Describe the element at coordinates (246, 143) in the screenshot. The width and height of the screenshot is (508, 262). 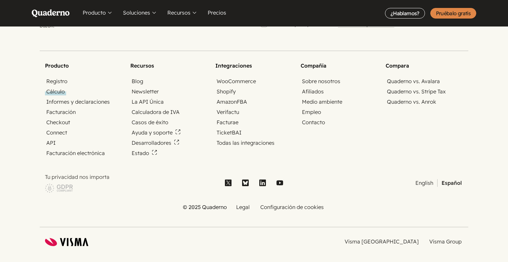
I see `a: Todas las integraciones` at that location.